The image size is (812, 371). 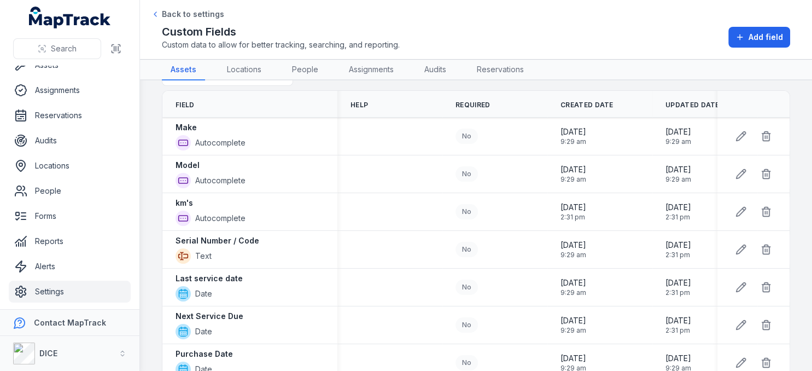 I want to click on span: Help, so click(x=359, y=105).